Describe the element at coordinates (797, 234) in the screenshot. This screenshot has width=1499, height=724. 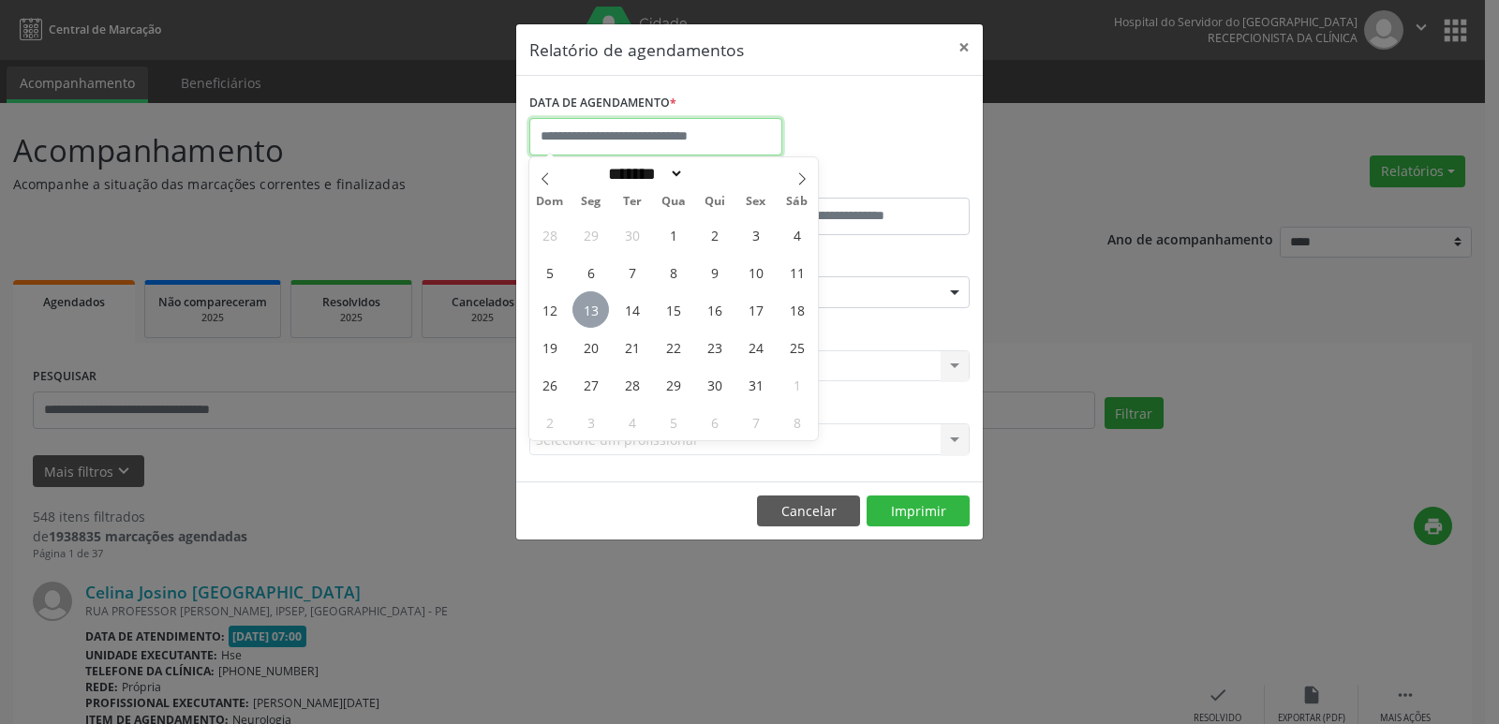
I see `span: Outubro 4, 2025` at that location.